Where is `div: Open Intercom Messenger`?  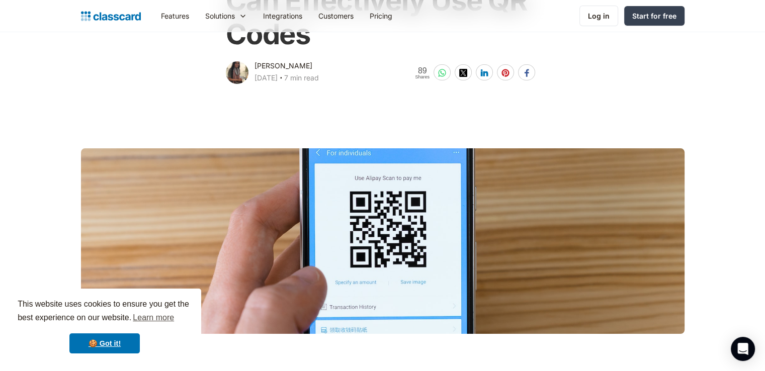 div: Open Intercom Messenger is located at coordinates (743, 349).